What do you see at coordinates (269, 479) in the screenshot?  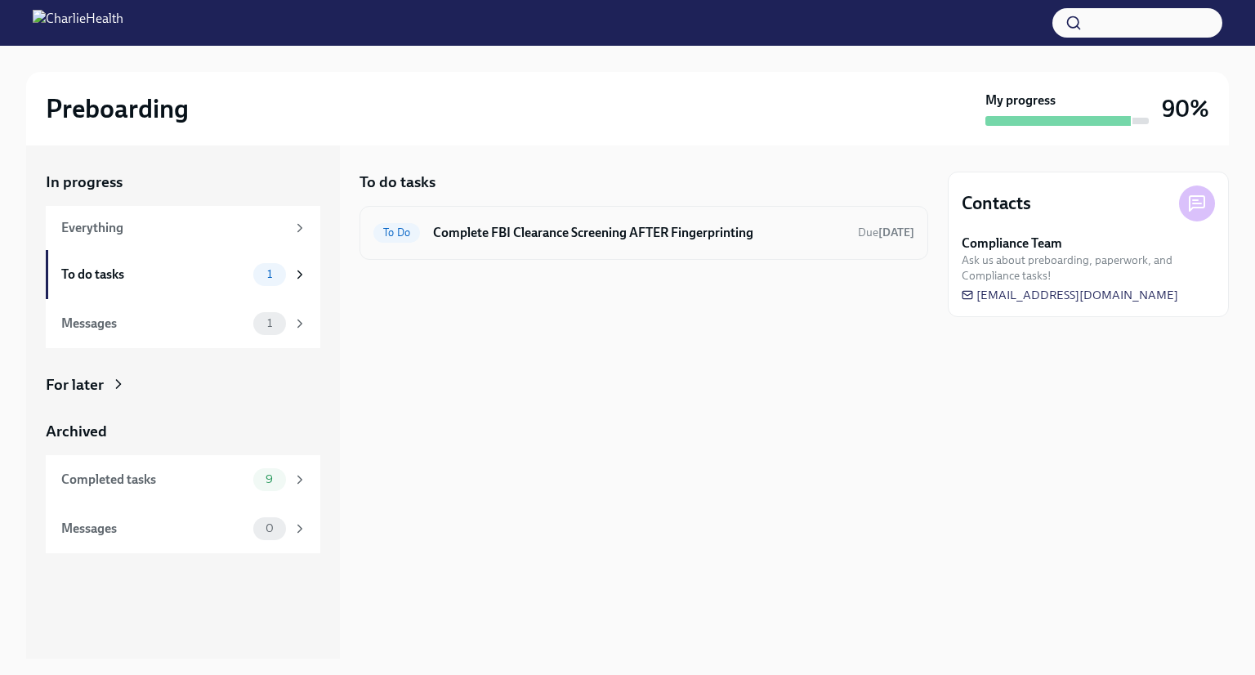 I see `span: 9` at bounding box center [269, 479].